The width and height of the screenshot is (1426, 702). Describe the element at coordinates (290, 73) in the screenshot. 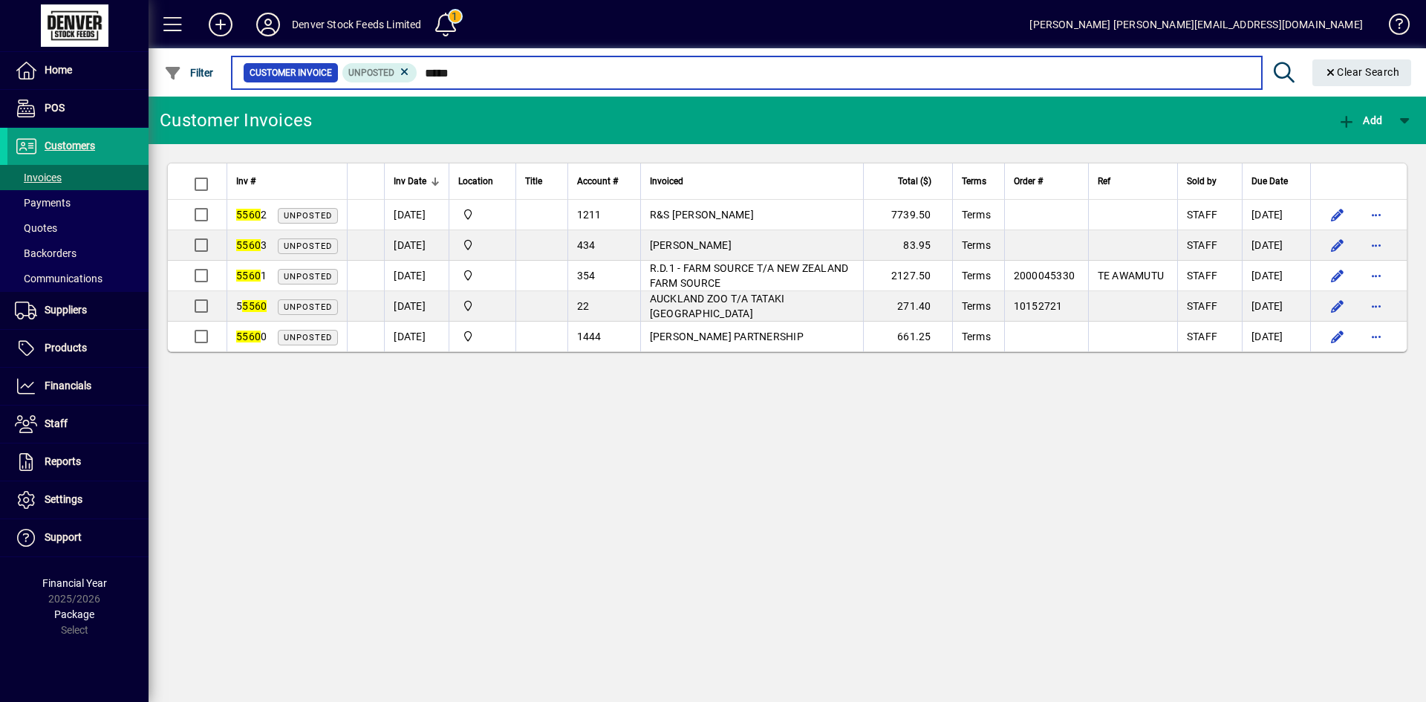

I see `span: Customer Invoice` at that location.